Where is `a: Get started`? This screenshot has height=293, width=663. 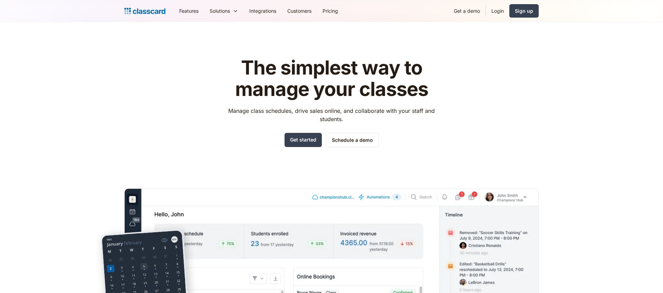
a: Get started is located at coordinates (303, 140).